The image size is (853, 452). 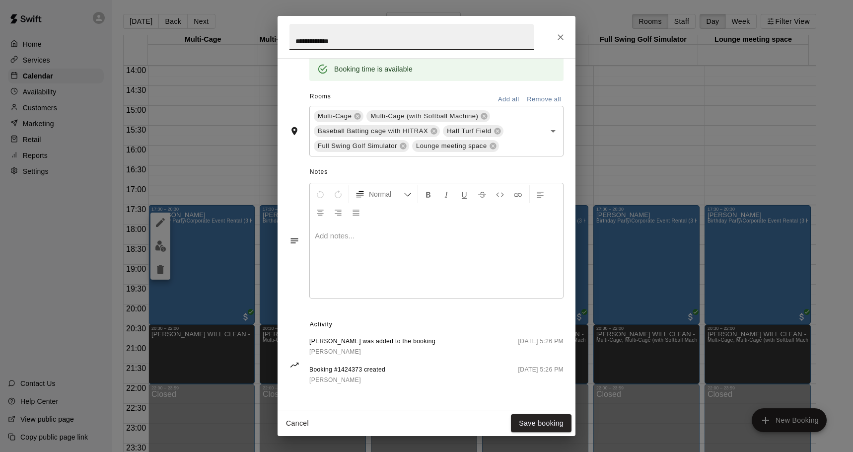 What do you see at coordinates (377, 131) in the screenshot?
I see `div: Baseball Batting cage with HITRAX` at bounding box center [377, 131].